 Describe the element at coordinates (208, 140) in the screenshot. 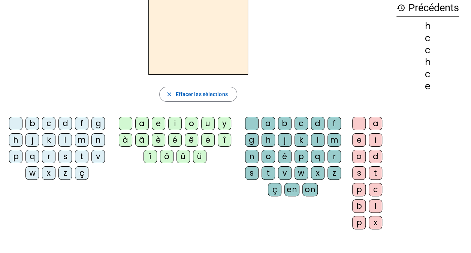

I see `div: ë` at that location.